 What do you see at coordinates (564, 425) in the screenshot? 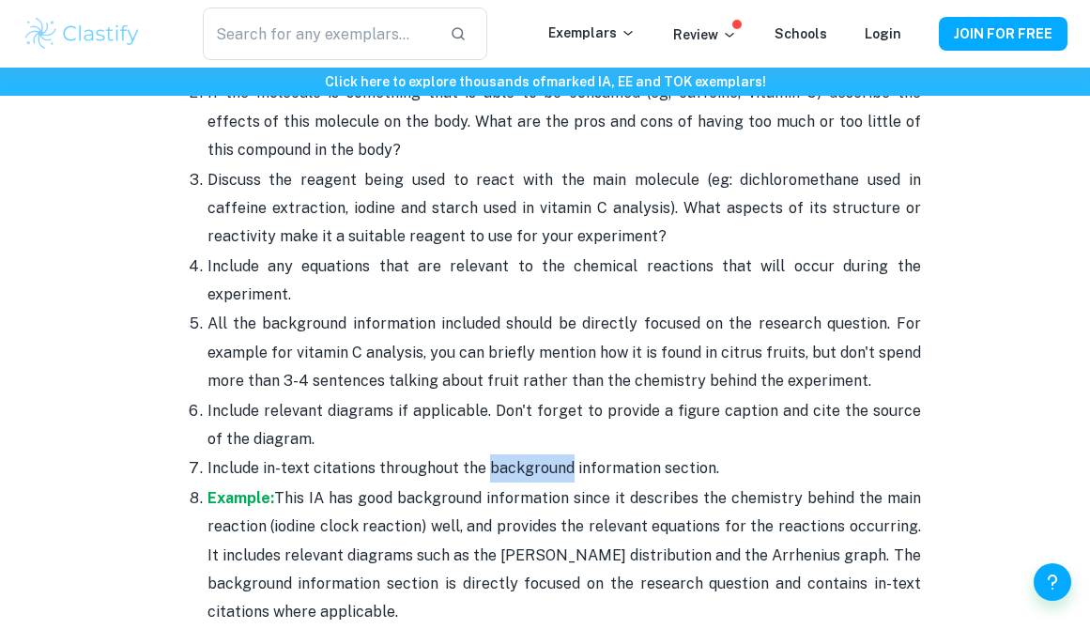
I see `p: Include relevant diagrams if applicable. Don't forget to provide a figure caption and cite the so...` at bounding box center [564, 425].